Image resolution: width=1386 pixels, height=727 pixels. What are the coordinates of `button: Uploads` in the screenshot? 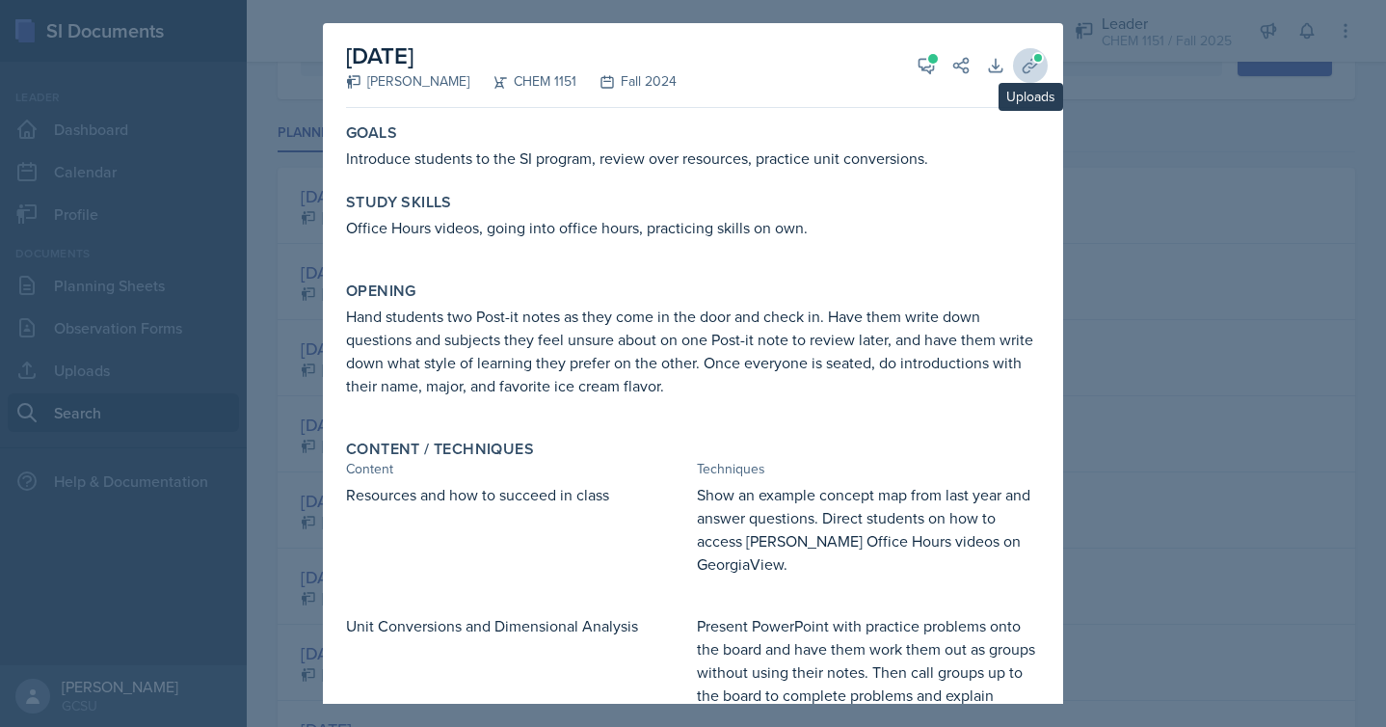 It's located at (1030, 66).